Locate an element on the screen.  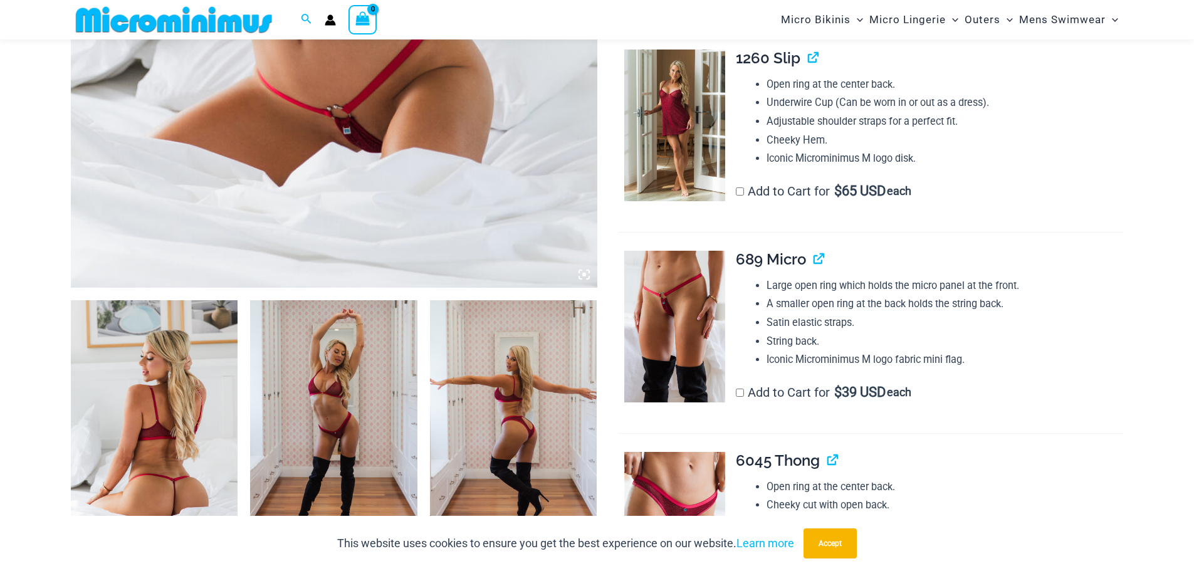
a: Account icon link is located at coordinates (330, 20).